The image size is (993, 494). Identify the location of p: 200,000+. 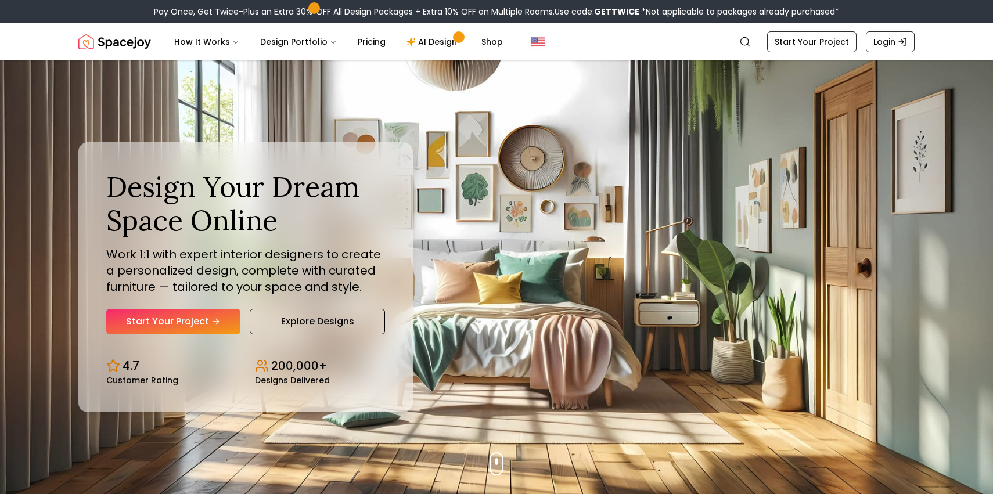
(299, 366).